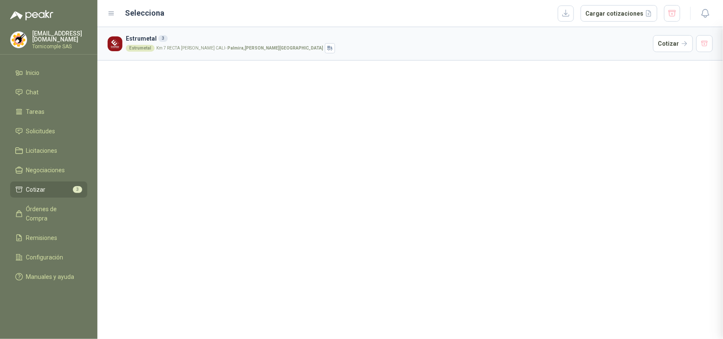  What do you see at coordinates (49, 73) in the screenshot?
I see `a: Inicio` at bounding box center [49, 73].